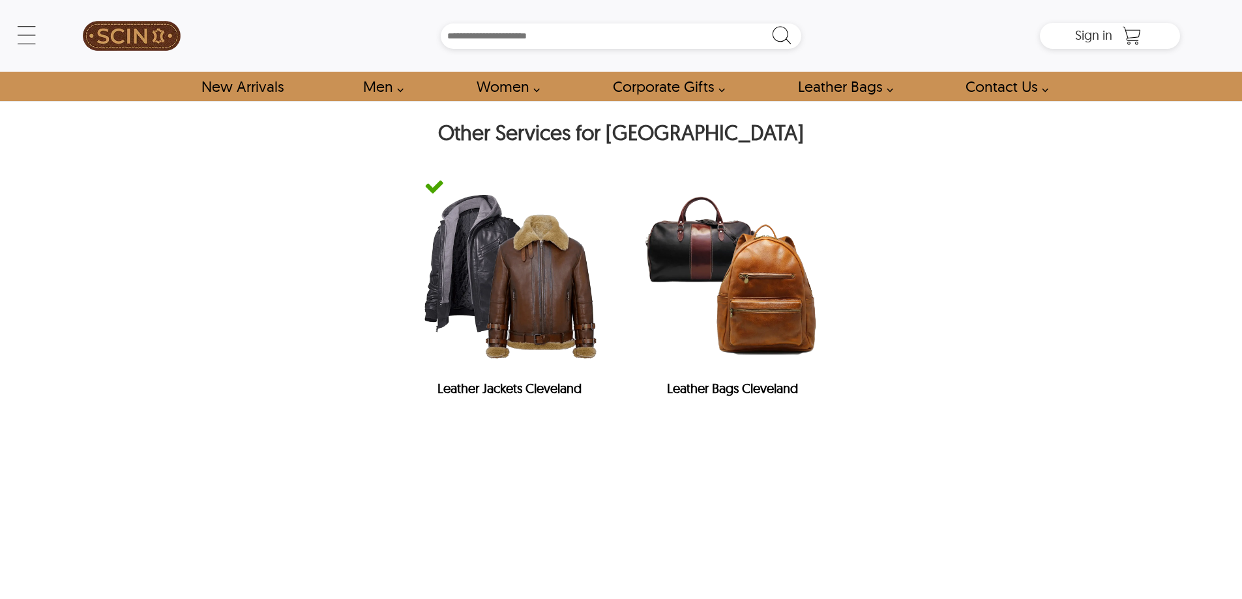 This screenshot has width=1242, height=599. What do you see at coordinates (1131, 36) in the screenshot?
I see `a: Shopping Cart` at bounding box center [1131, 36].